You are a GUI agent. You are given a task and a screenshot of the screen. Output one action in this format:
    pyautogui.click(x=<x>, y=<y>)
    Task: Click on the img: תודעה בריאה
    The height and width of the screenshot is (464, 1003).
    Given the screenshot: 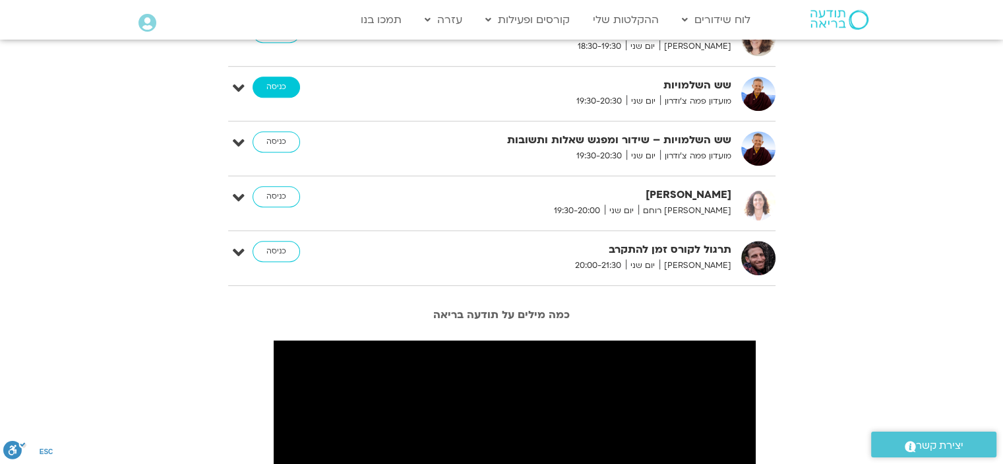 What is the action you would take?
    pyautogui.click(x=839, y=20)
    